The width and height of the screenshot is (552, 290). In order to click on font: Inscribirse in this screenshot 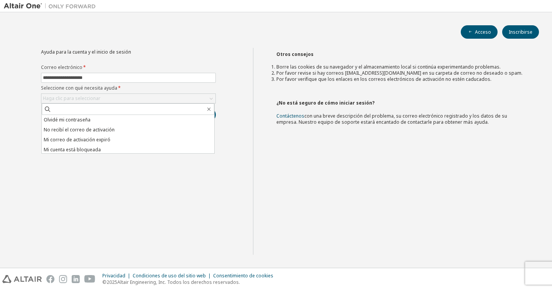, I will do `click(521, 32)`.